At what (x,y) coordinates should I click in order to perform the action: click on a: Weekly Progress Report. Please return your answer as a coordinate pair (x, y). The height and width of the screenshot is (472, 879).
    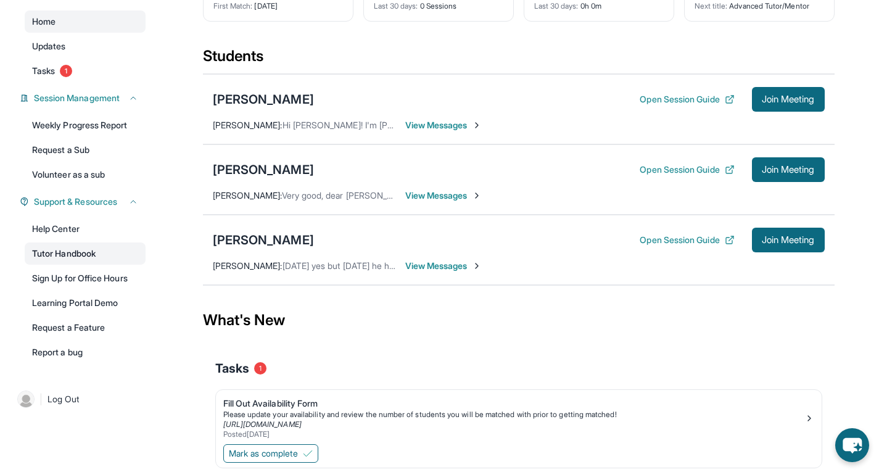
    Looking at the image, I should click on (85, 125).